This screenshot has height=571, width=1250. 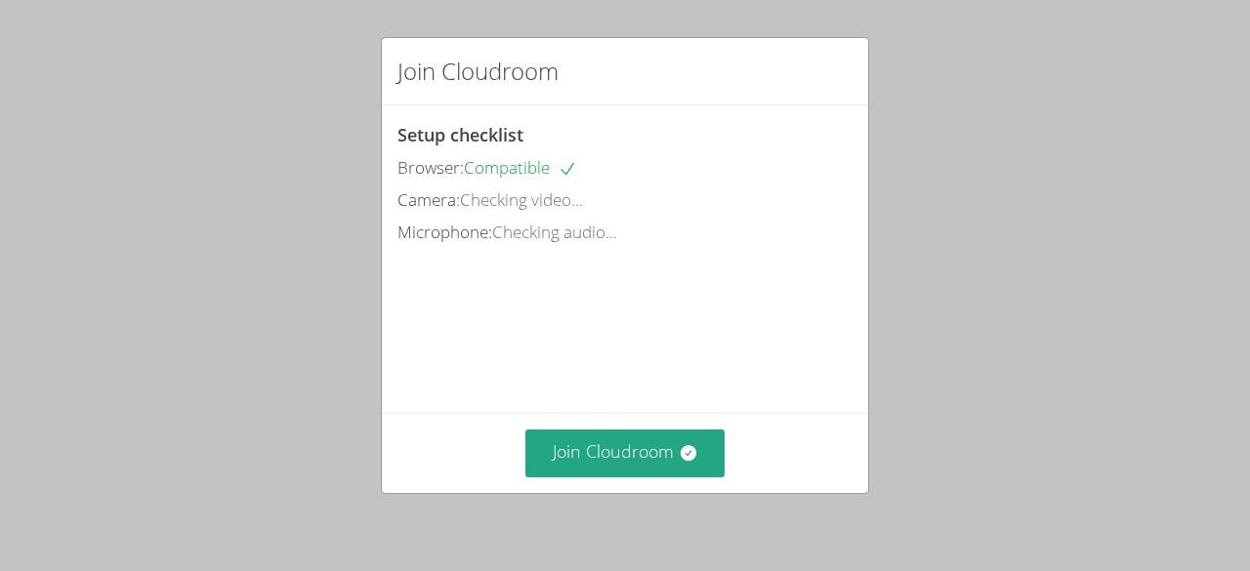 What do you see at coordinates (444, 232) in the screenshot?
I see `span: Microphone:` at bounding box center [444, 232].